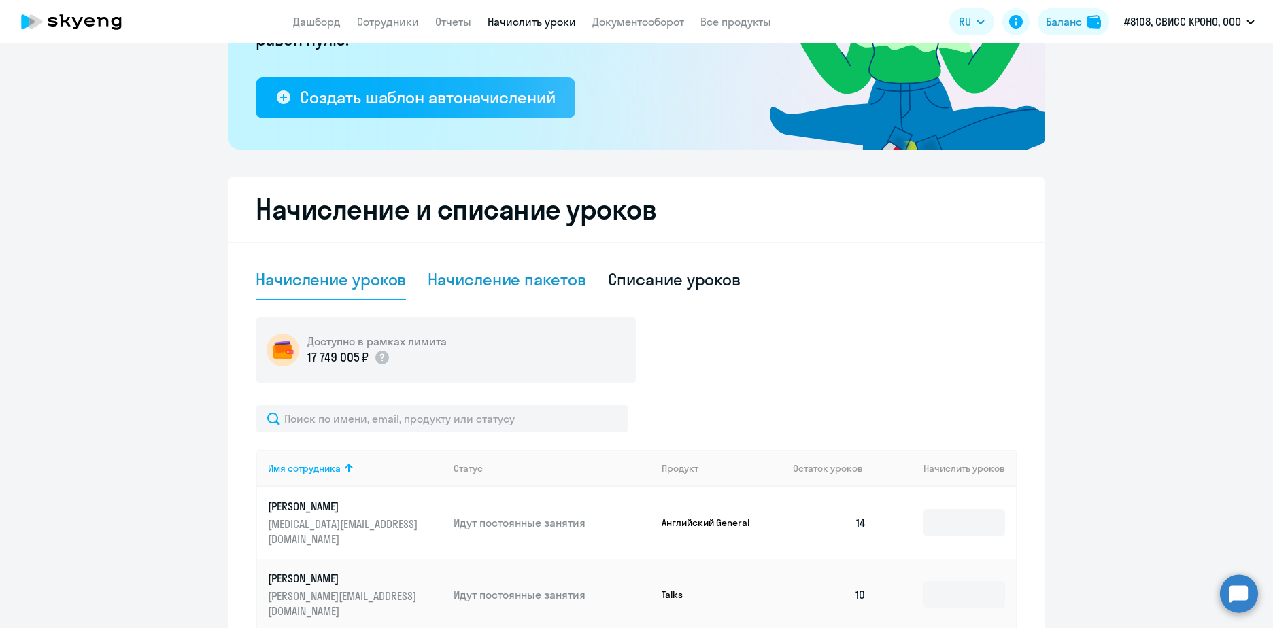  What do you see at coordinates (532, 22) in the screenshot?
I see `a: Начислить уроки` at bounding box center [532, 22].